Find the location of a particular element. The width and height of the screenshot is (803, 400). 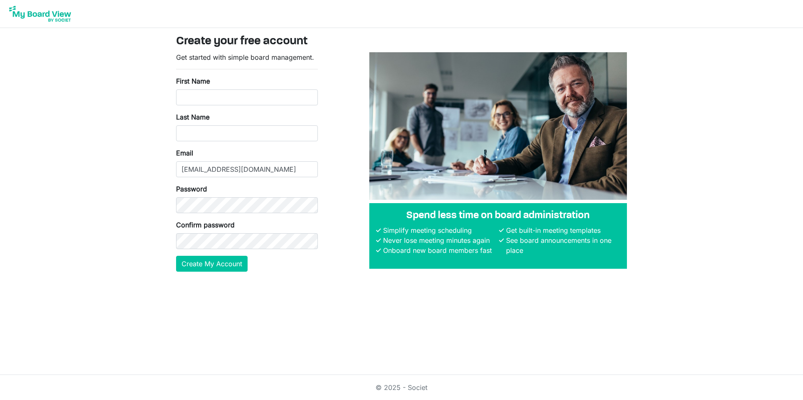

img: A photograph of board members sitting at a table is located at coordinates (498, 126).